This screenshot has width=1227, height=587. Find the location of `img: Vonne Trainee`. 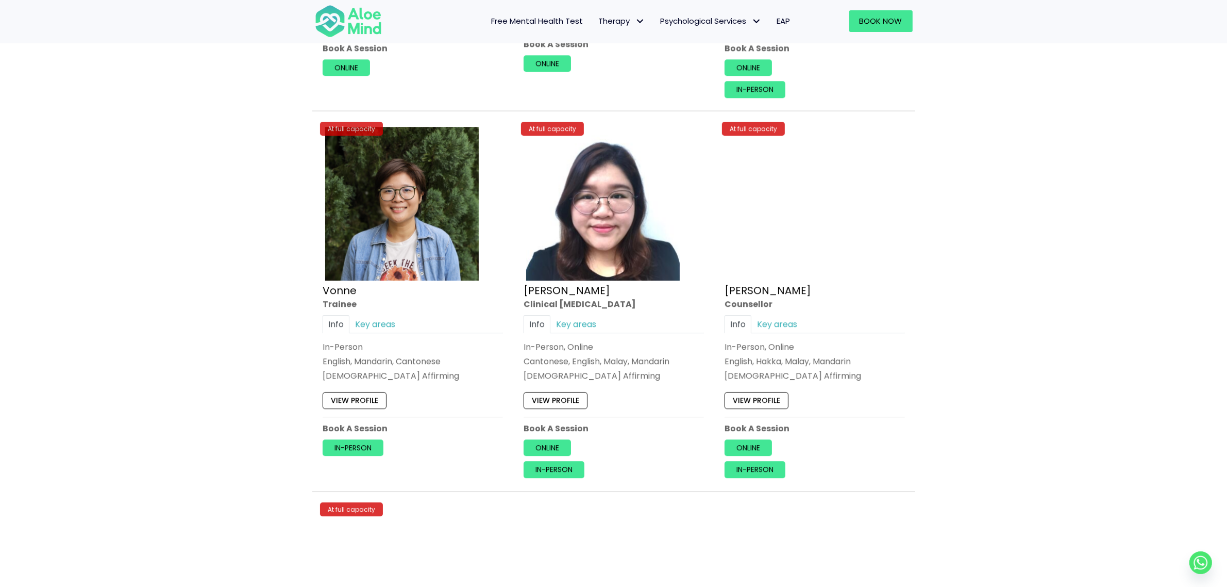

img: Vonne Trainee is located at coordinates (402, 204).